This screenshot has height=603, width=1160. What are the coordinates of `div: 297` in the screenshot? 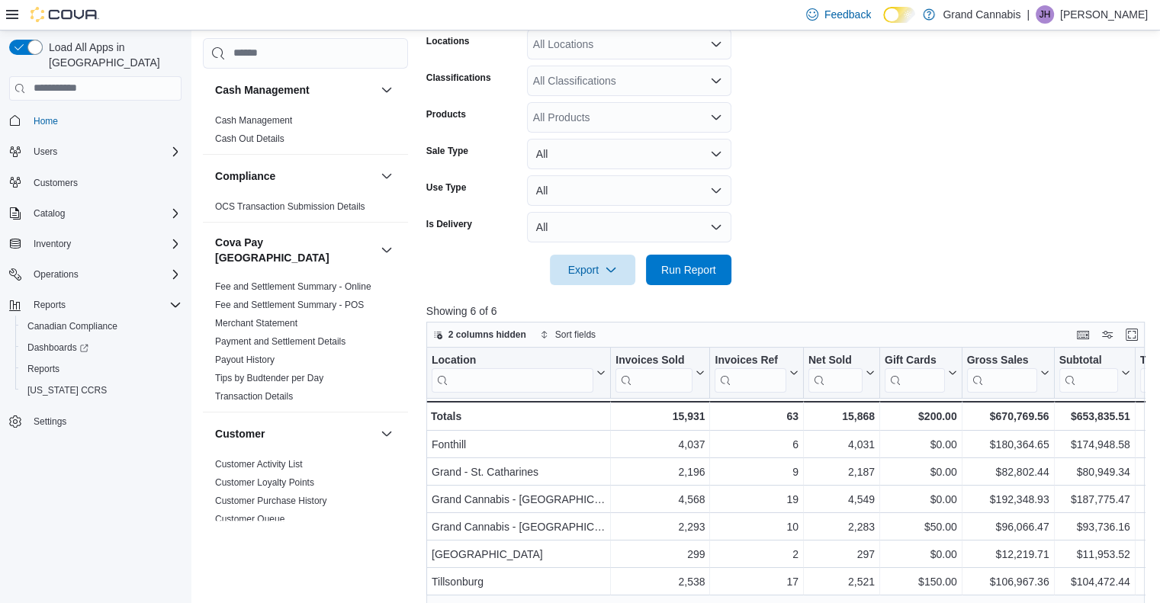 It's located at (842, 555).